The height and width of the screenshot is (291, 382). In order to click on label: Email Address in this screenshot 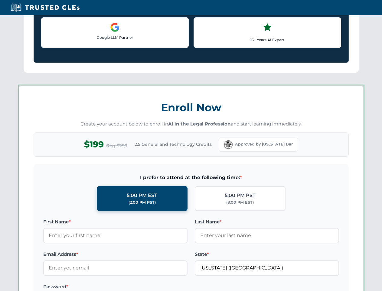, I will do `click(115, 254)`.